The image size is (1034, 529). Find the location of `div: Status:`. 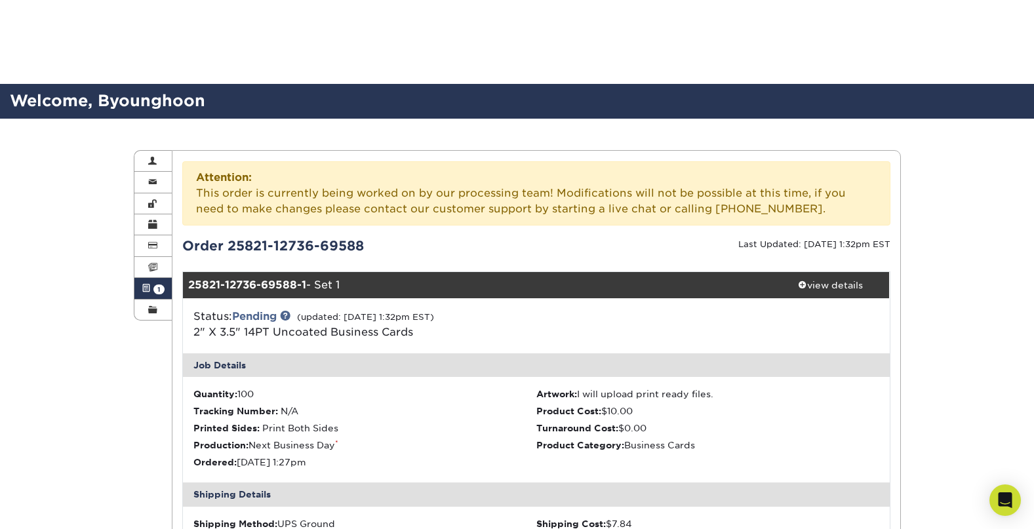

div: Status: is located at coordinates (418, 325).